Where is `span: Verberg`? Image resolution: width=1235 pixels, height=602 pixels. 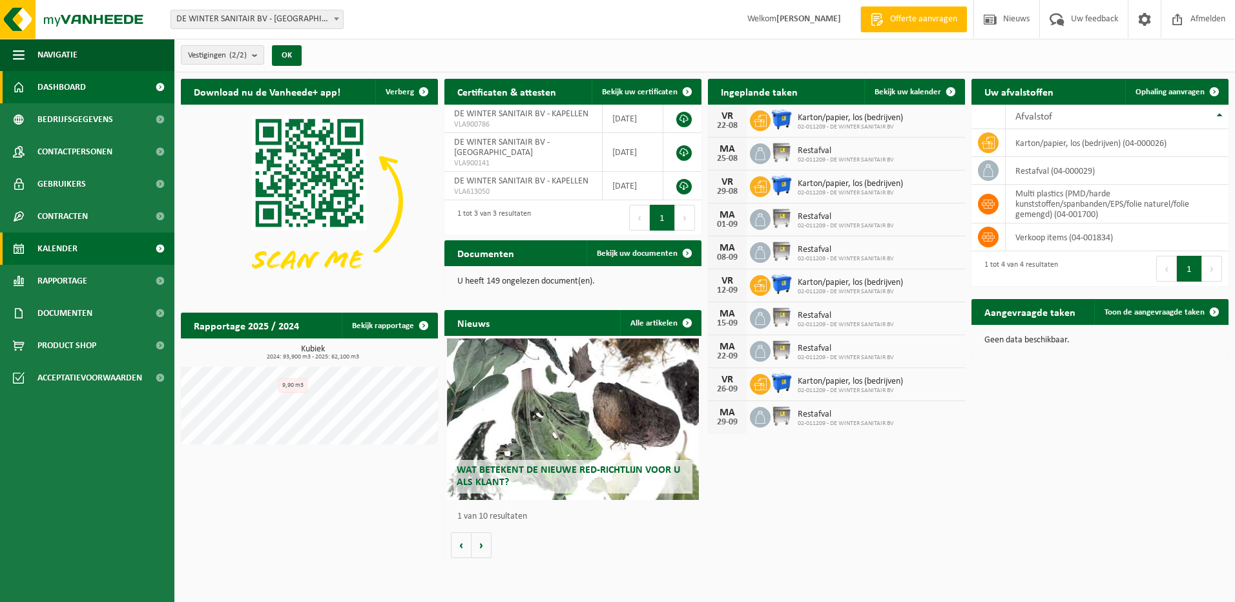 span: Verberg is located at coordinates (400, 92).